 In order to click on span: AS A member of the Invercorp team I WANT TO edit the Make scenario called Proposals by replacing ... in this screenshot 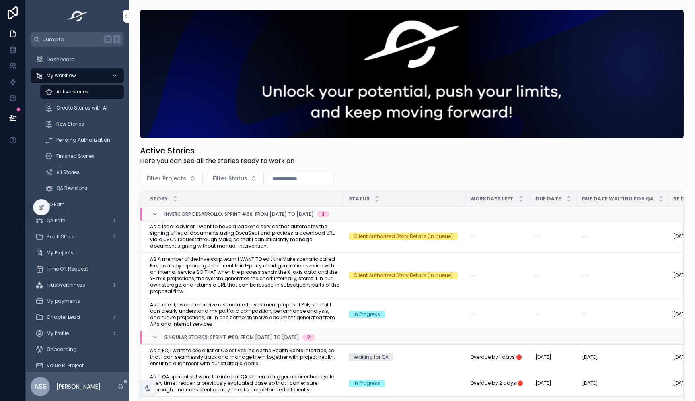, I will do `click(245, 275)`.